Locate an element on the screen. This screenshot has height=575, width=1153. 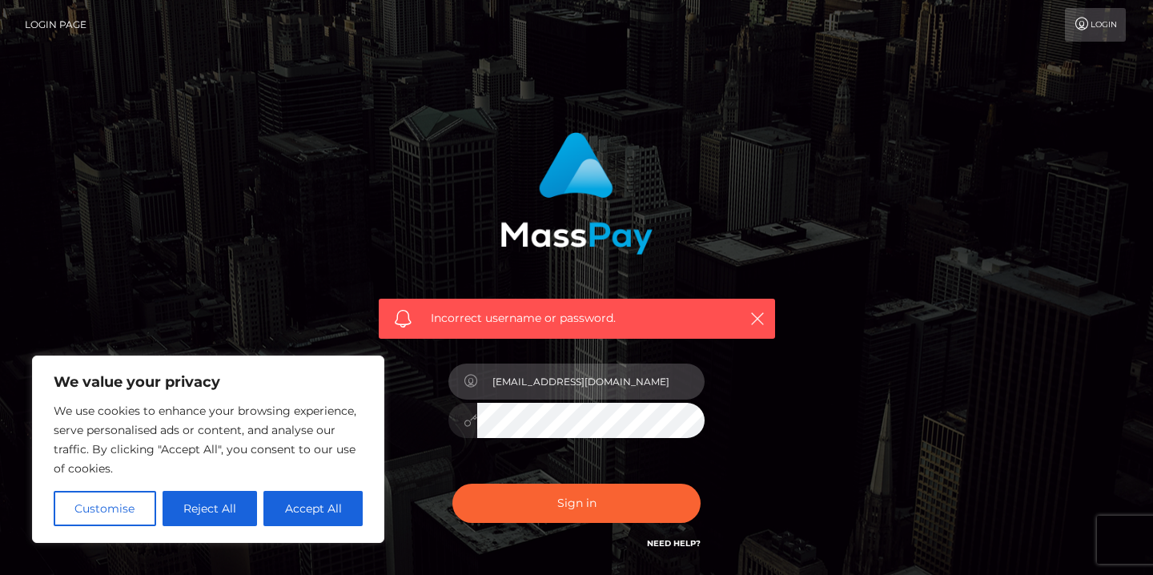
a: Login Page is located at coordinates (55, 25).